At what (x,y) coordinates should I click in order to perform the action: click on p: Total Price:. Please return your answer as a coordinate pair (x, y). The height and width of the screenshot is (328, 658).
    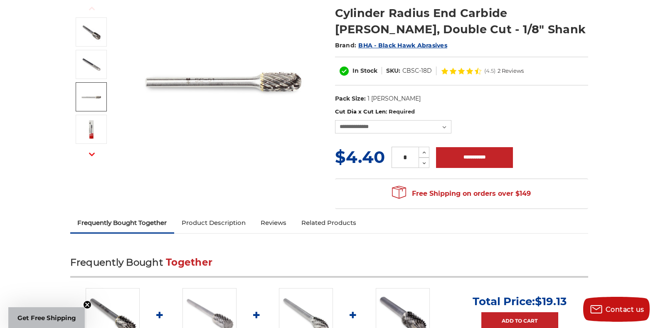
    Looking at the image, I should click on (520, 301).